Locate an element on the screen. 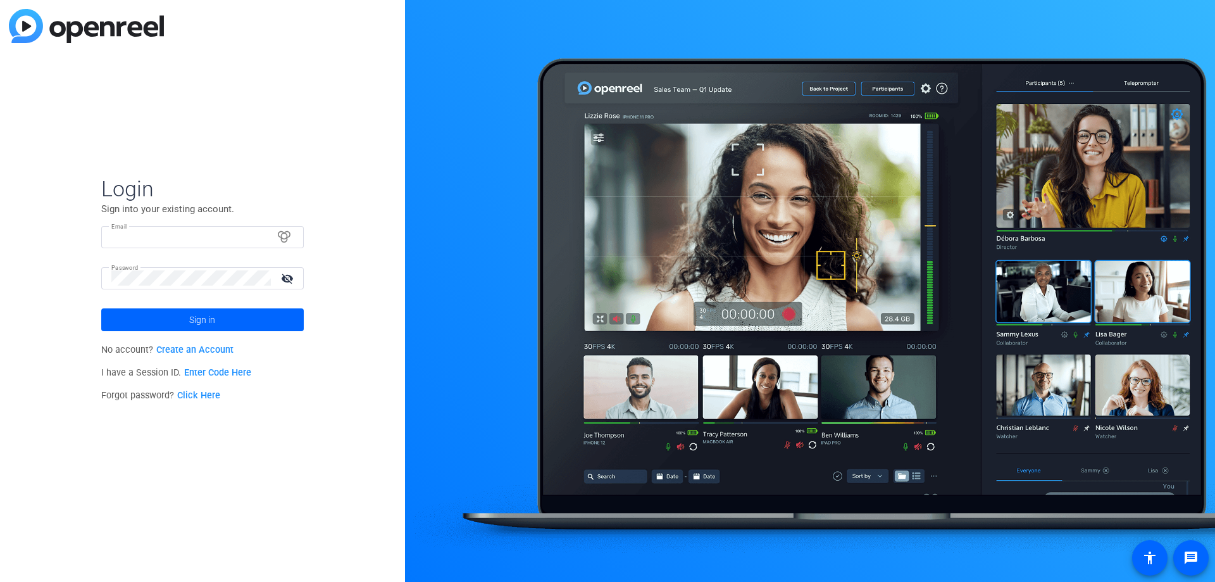  button: Sign in is located at coordinates (203, 320).